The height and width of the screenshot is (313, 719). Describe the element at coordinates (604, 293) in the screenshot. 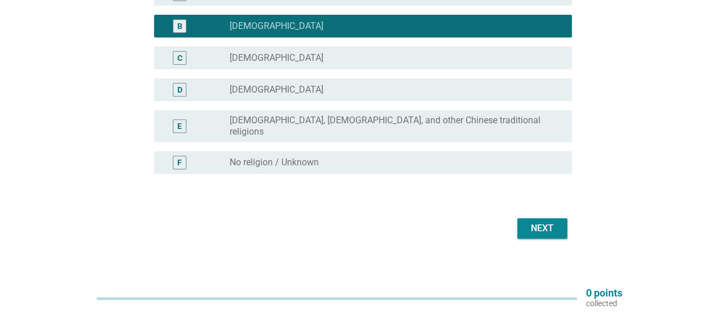

I see `p: 0 points` at that location.